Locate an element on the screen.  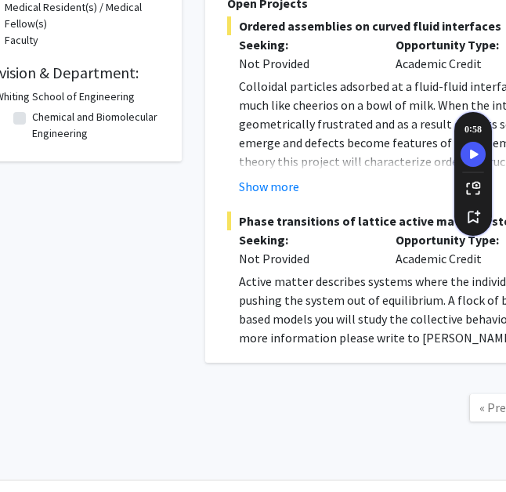
button: Show more is located at coordinates (269, 186).